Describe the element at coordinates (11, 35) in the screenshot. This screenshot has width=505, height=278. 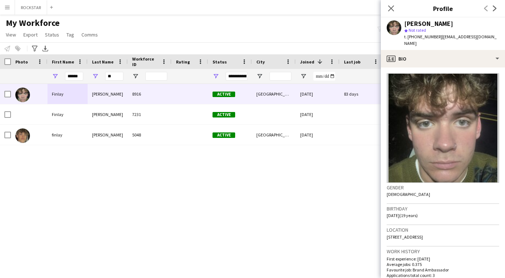
I see `a: View` at that location.